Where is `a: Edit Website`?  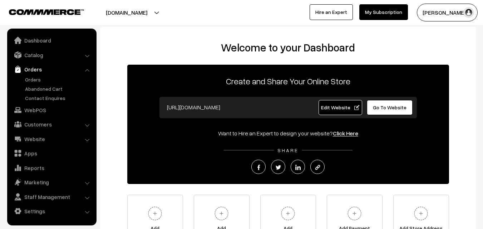 a: Edit Website is located at coordinates (341, 108).